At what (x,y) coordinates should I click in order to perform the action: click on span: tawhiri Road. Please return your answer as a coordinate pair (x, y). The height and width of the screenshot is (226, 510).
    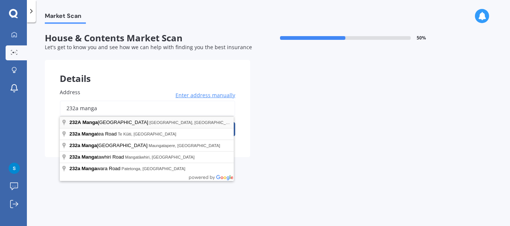
    Looking at the image, I should click on (97, 157).